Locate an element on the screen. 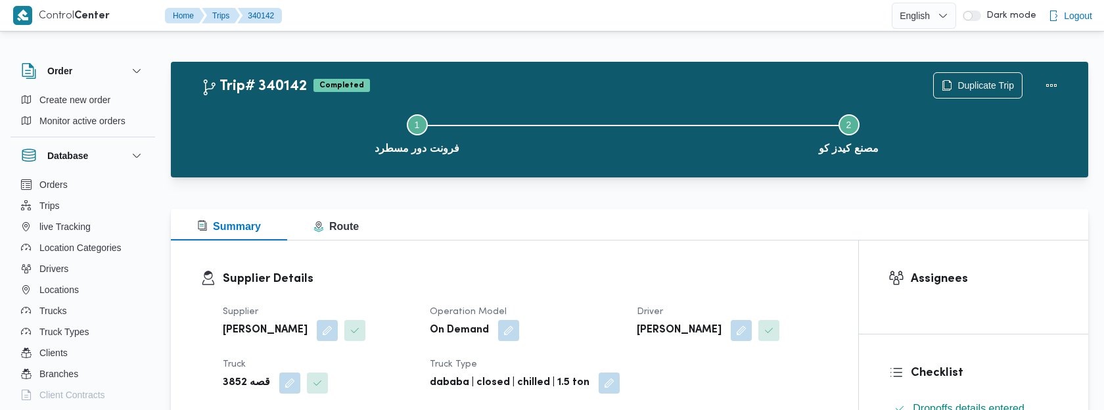 The image size is (1104, 410). span: live Tracking is located at coordinates (65, 227).